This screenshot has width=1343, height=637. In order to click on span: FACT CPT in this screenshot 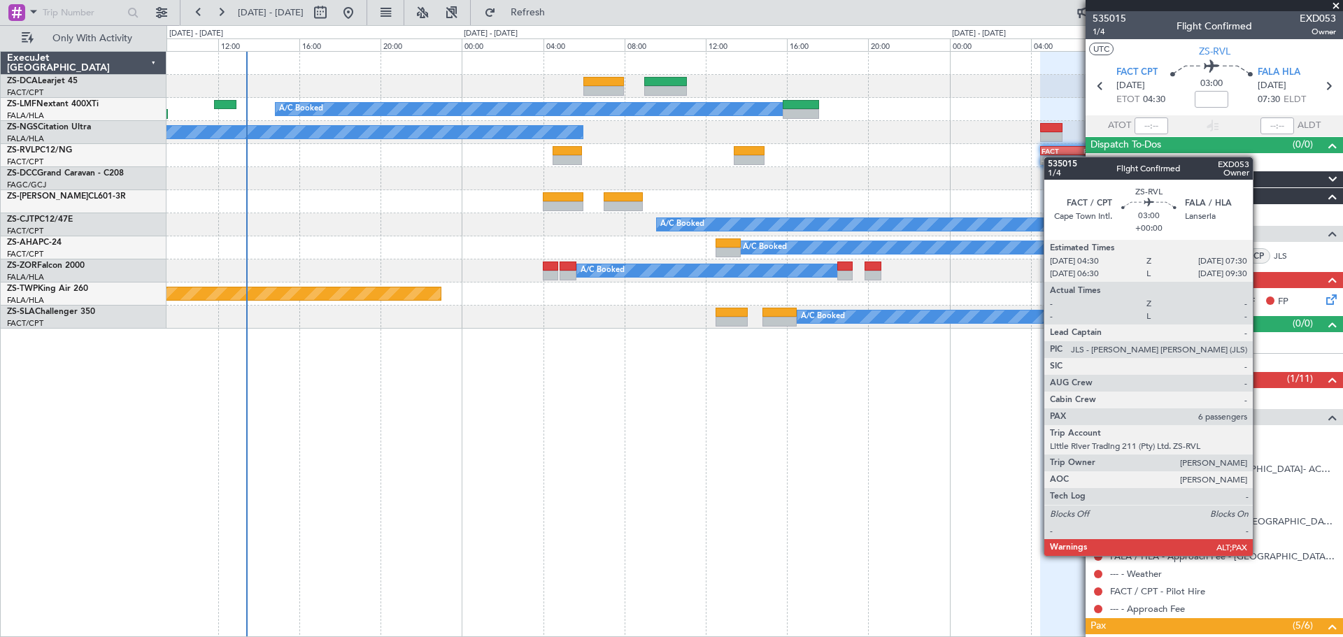, I will do `click(1136, 73)`.